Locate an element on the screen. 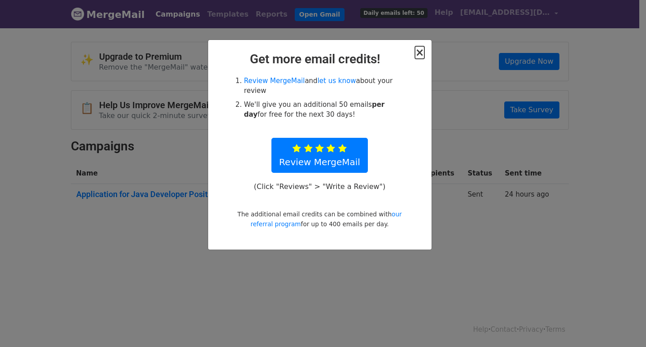 The width and height of the screenshot is (646, 347). div: Chat Widget is located at coordinates (624, 325).